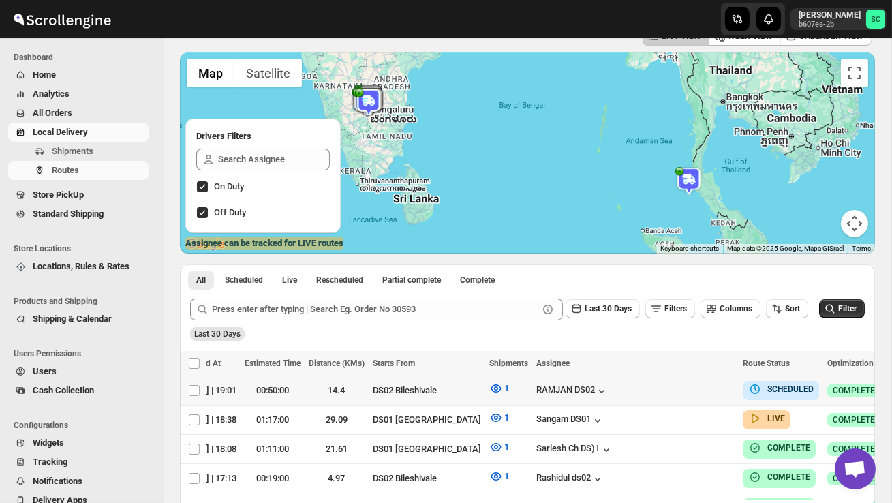 The width and height of the screenshot is (892, 503). What do you see at coordinates (766, 363) in the screenshot?
I see `span: Route Status` at bounding box center [766, 363].